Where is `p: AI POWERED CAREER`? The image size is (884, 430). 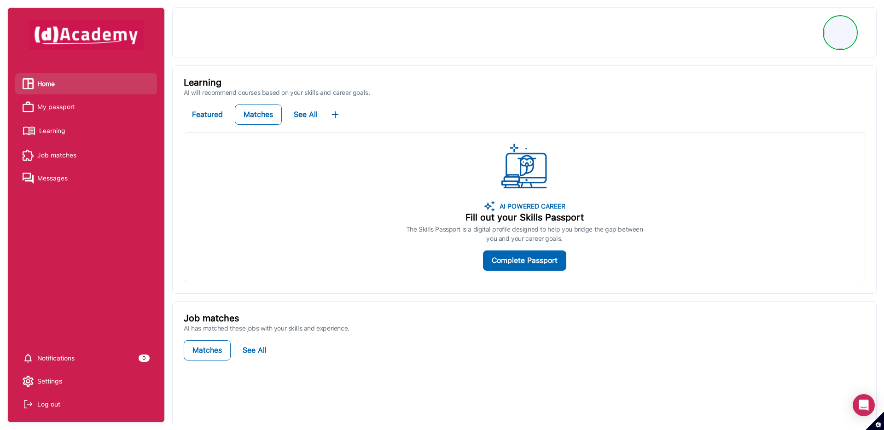
p: AI POWERED CAREER is located at coordinates (530, 206).